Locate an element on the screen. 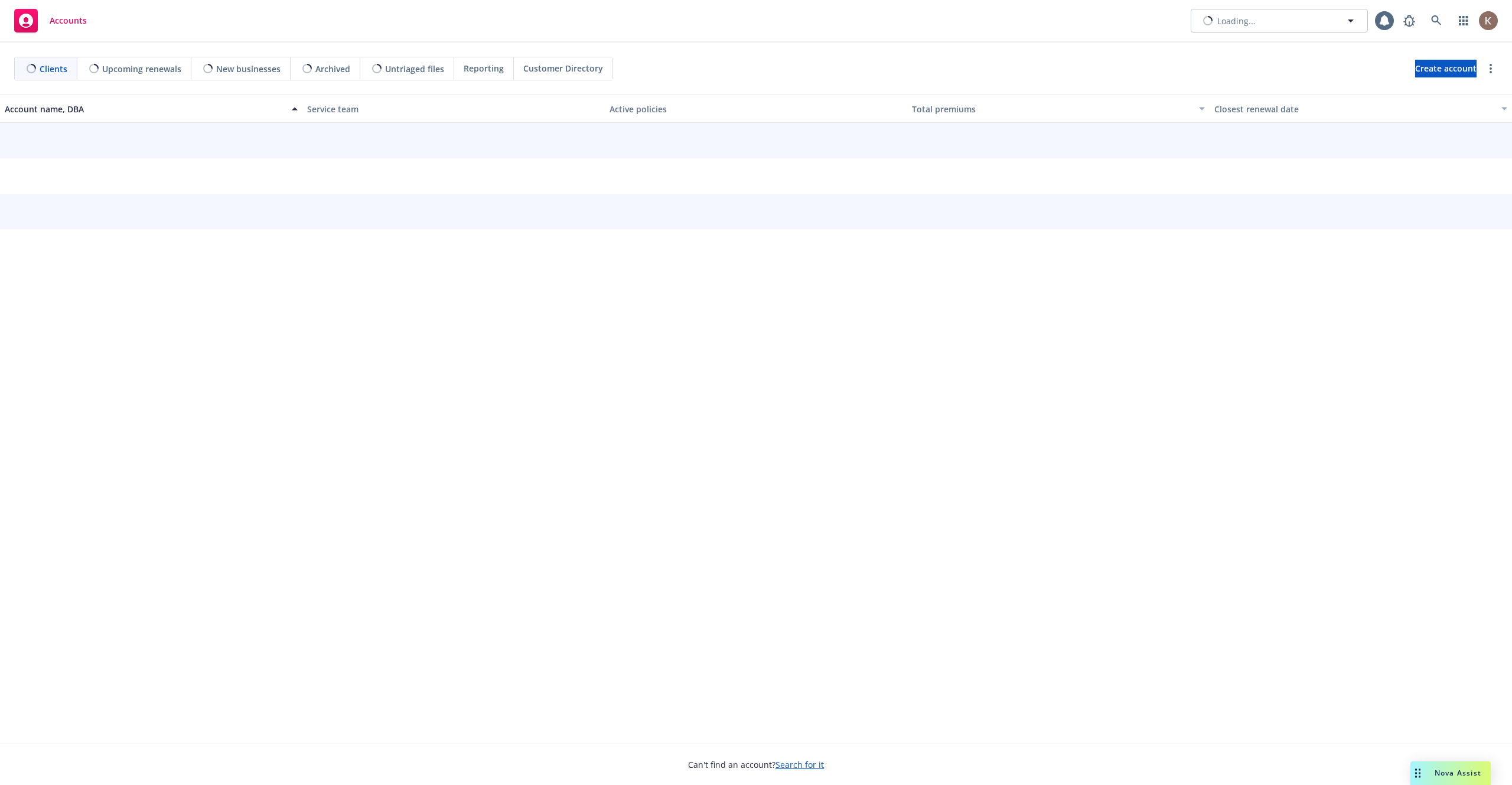 The image size is (1512, 785). div: Total premiums is located at coordinates (1052, 108).